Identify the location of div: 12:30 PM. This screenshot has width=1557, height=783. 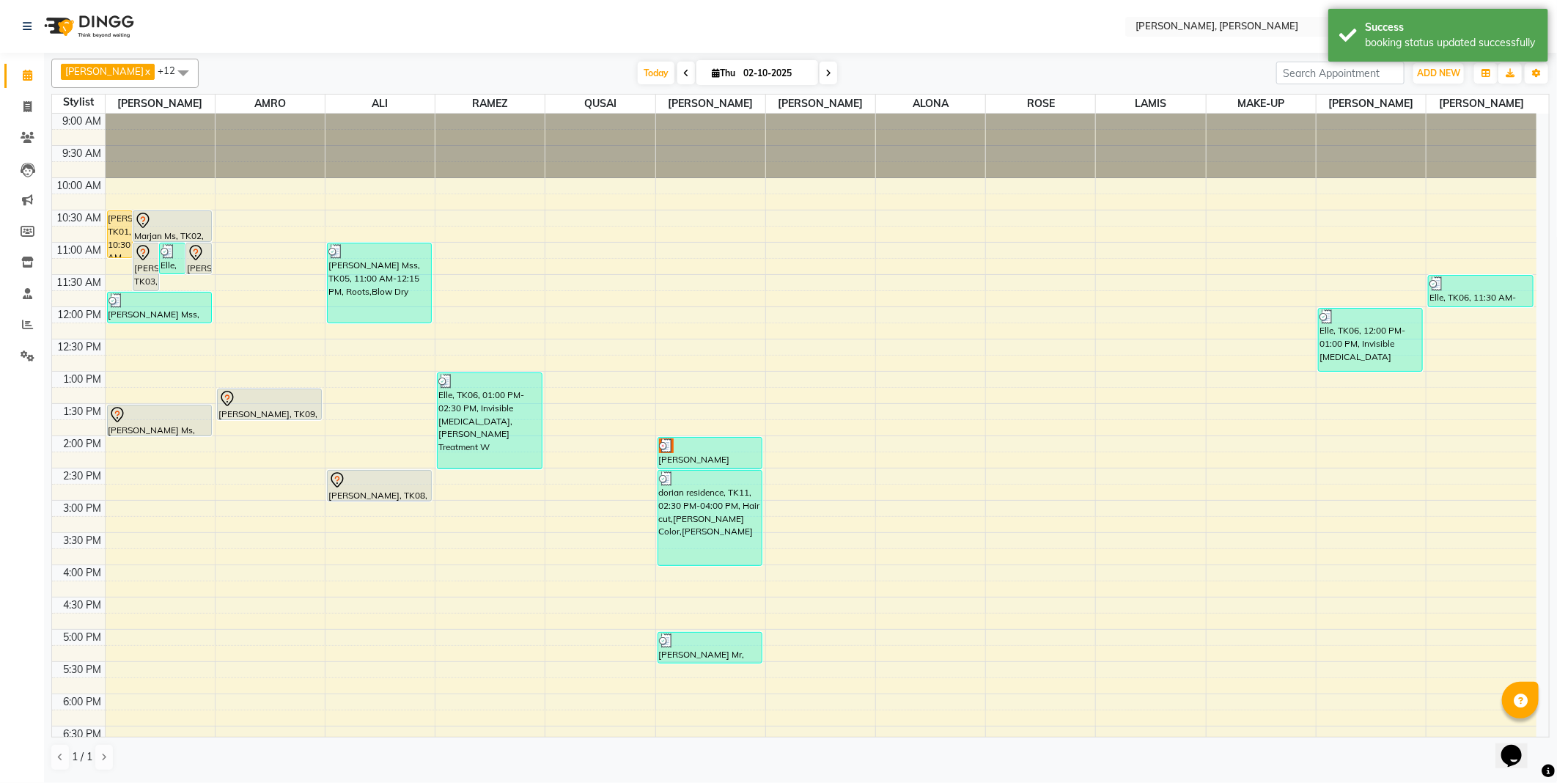
(80, 347).